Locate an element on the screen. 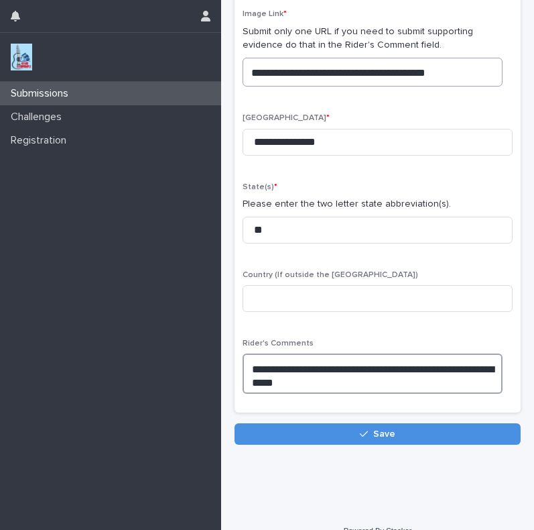  img: jxsLJbdS1eYBI7rVAS4p is located at coordinates (21, 57).